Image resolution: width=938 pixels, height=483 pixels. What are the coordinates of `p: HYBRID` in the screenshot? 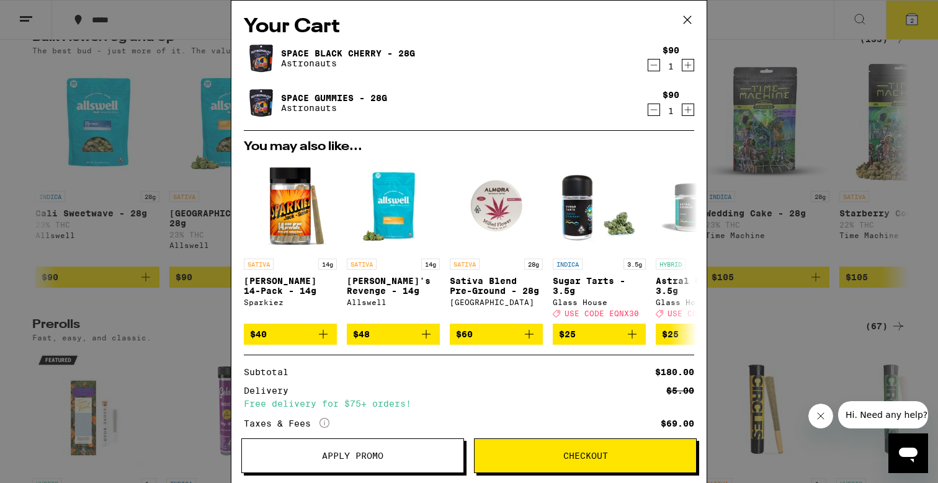 It's located at (671, 264).